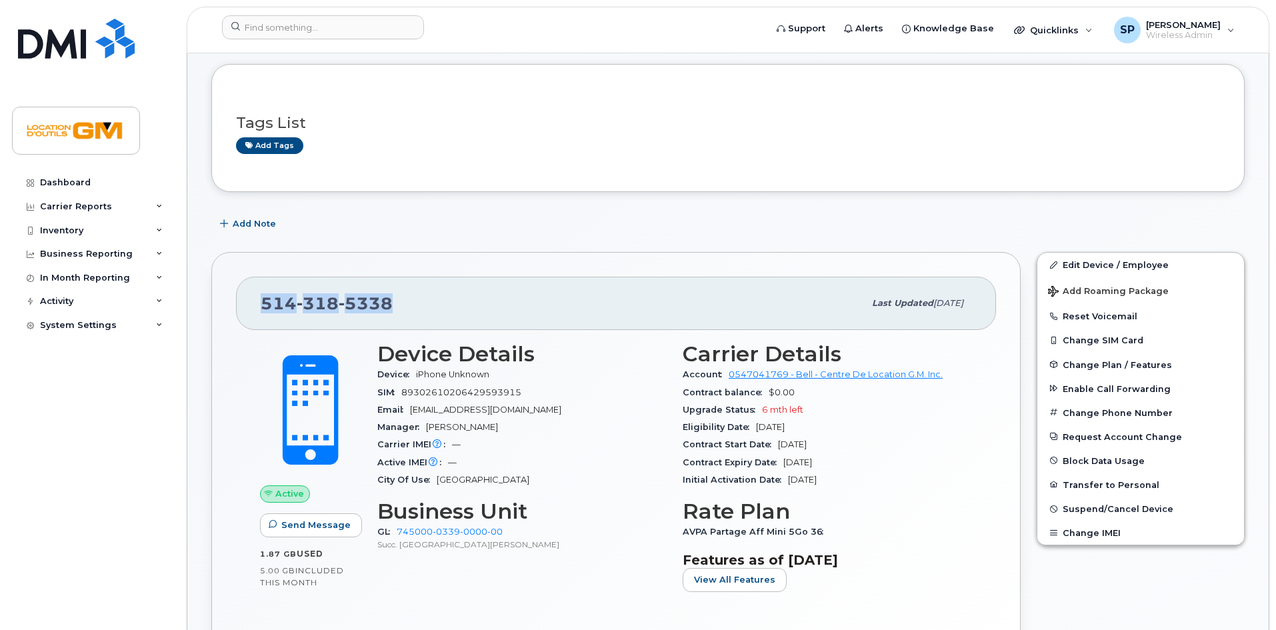 The height and width of the screenshot is (630, 1276). What do you see at coordinates (311, 525) in the screenshot?
I see `button: Send Message` at bounding box center [311, 525].